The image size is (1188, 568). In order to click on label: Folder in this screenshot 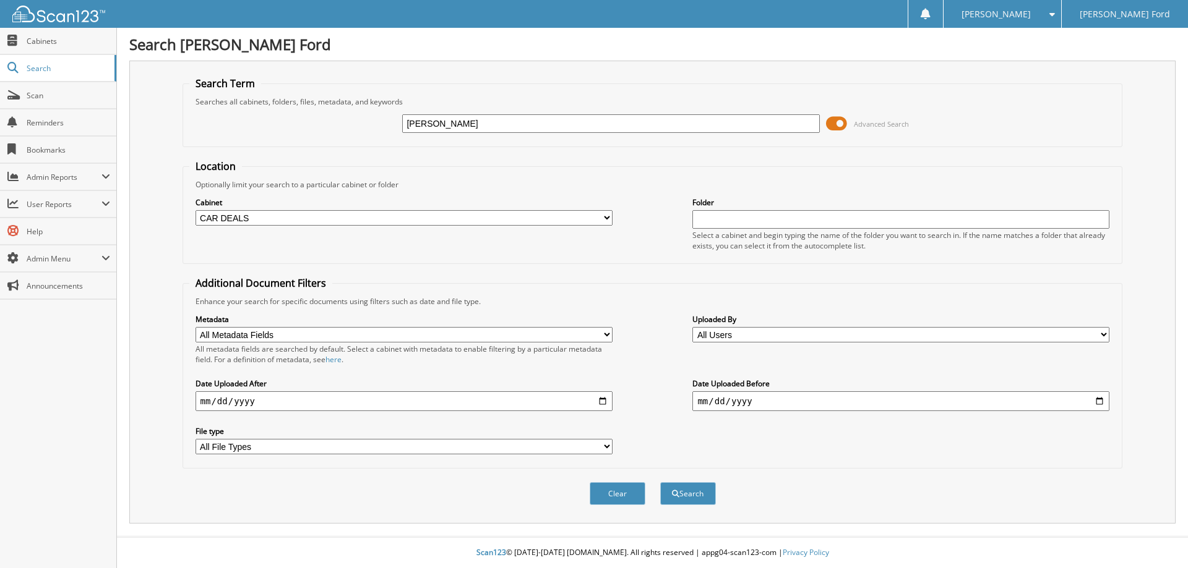, I will do `click(901, 202)`.